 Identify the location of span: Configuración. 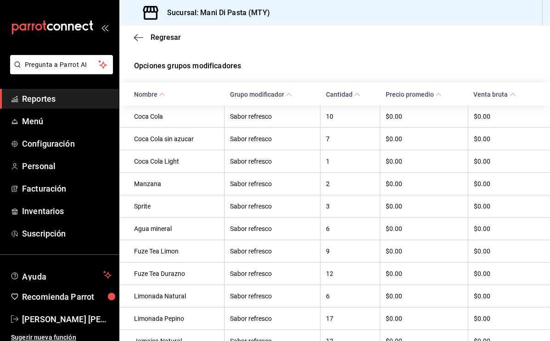
(67, 144).